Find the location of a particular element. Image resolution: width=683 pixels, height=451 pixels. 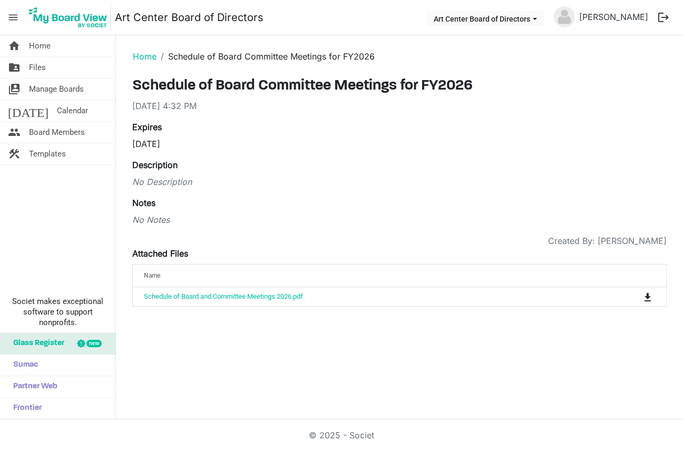

label: Attached Files is located at coordinates (160, 253).